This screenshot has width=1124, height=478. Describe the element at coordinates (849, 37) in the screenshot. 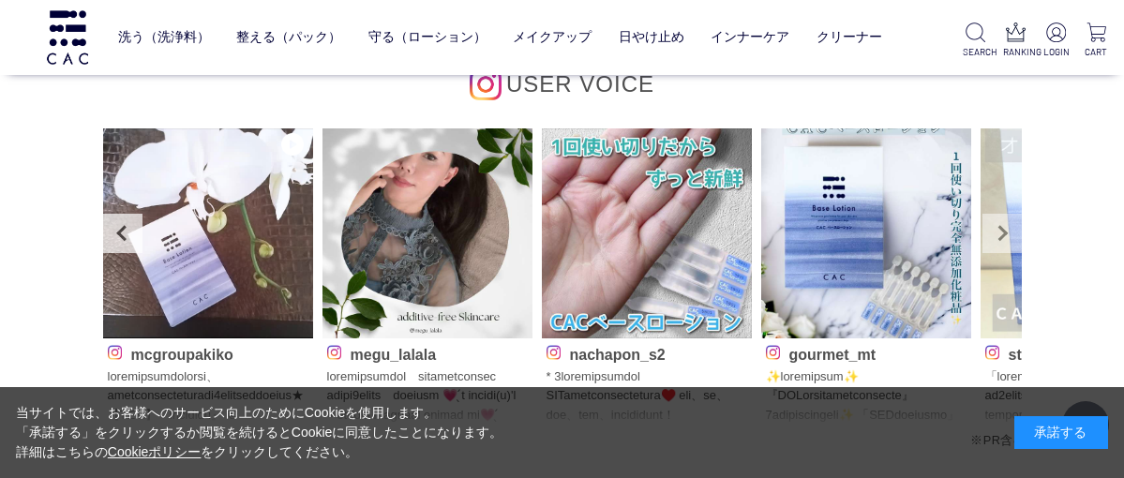

I see `a: クリーナー` at that location.